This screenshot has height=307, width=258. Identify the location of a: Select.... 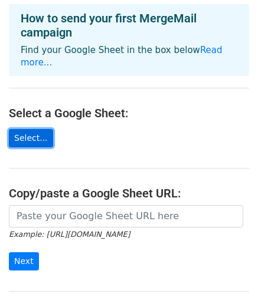
(31, 138).